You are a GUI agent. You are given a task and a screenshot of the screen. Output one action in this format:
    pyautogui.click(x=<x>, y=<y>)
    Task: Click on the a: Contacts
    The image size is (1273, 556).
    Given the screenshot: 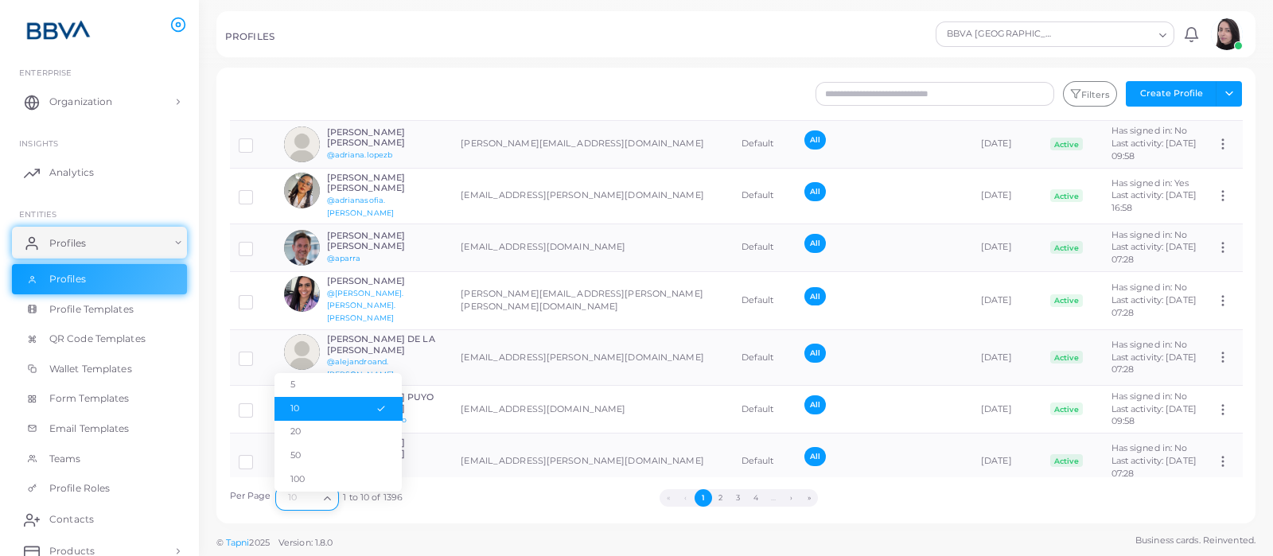 What is the action you would take?
    pyautogui.click(x=99, y=520)
    